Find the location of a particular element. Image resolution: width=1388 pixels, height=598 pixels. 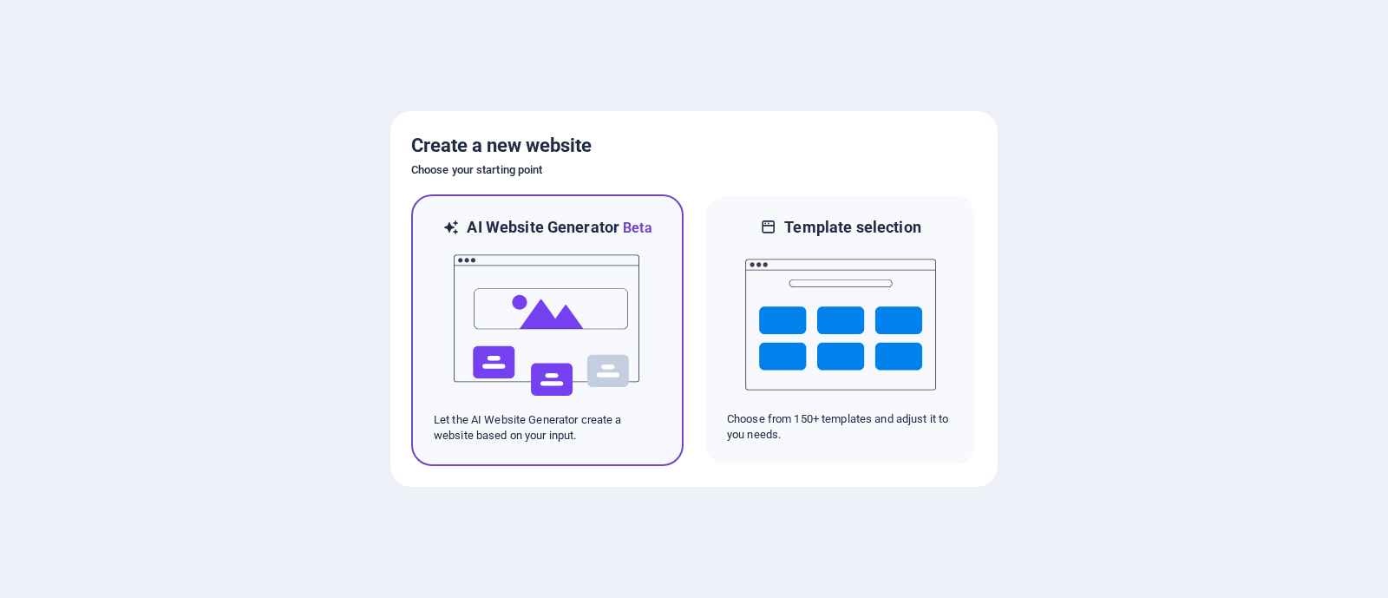

h5: Create a new website is located at coordinates (694, 146).